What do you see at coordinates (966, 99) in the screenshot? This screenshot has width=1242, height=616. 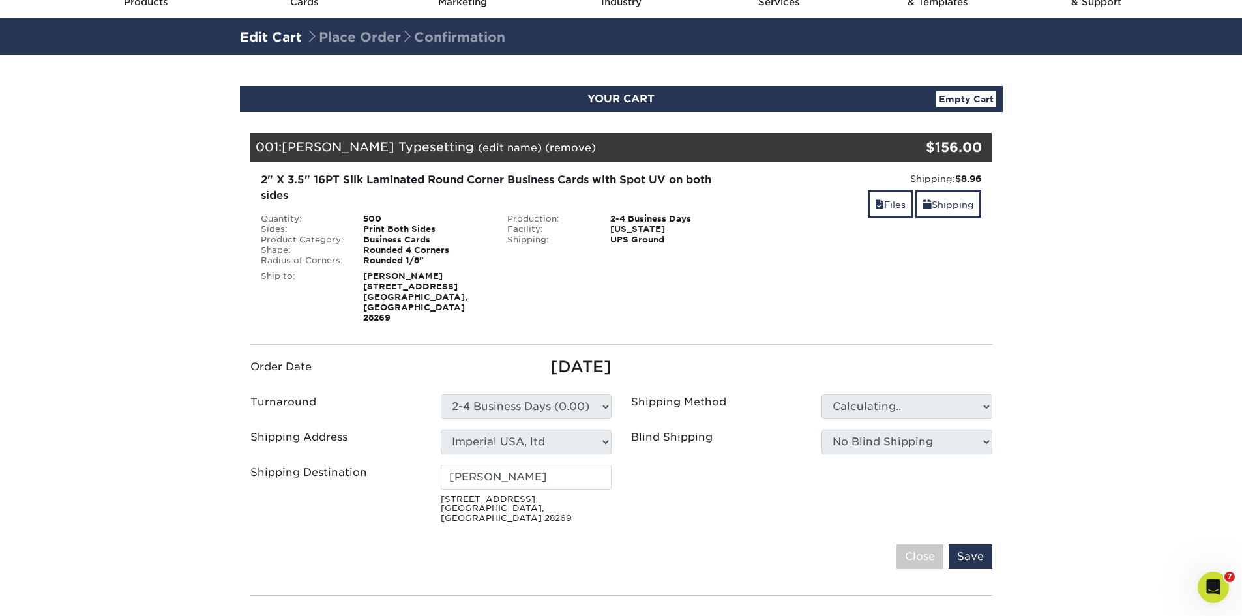 I see `a: Empty Cart` at bounding box center [966, 99].